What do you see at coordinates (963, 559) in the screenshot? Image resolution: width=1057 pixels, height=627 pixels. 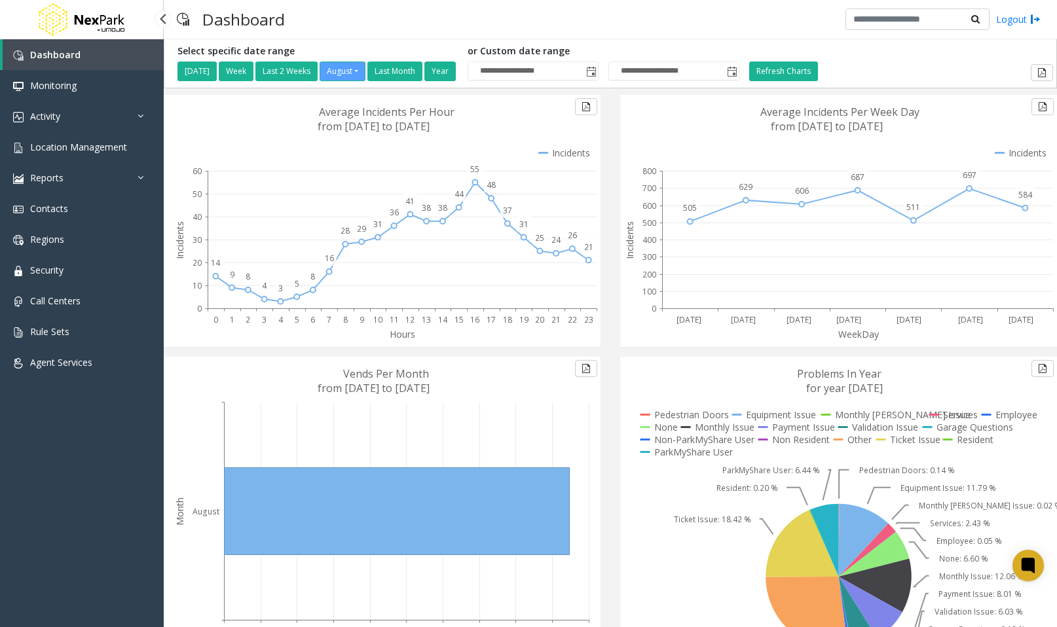 I see `text: None: 6.60 %` at bounding box center [963, 559].